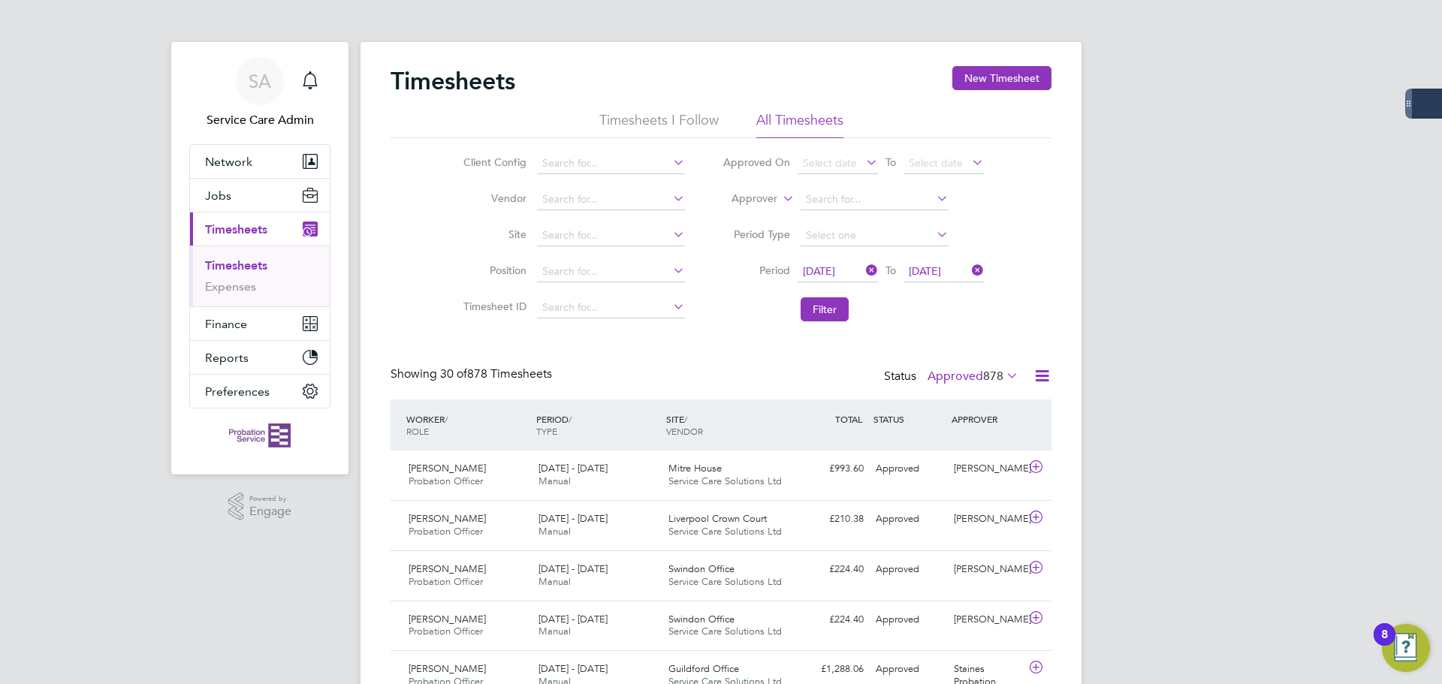  I want to click on span: Service Care Admin, so click(260, 120).